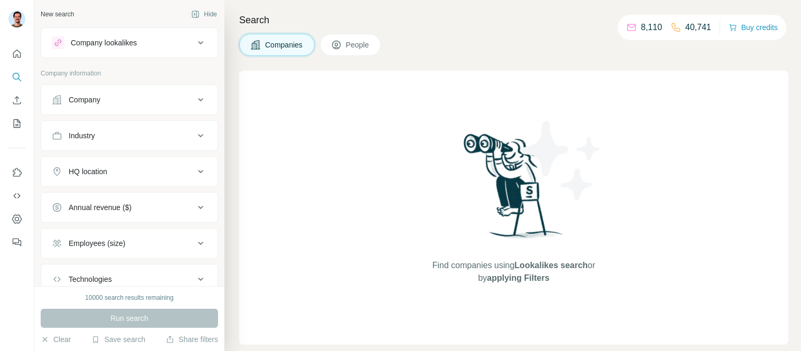  I want to click on div: HQ location, so click(88, 172).